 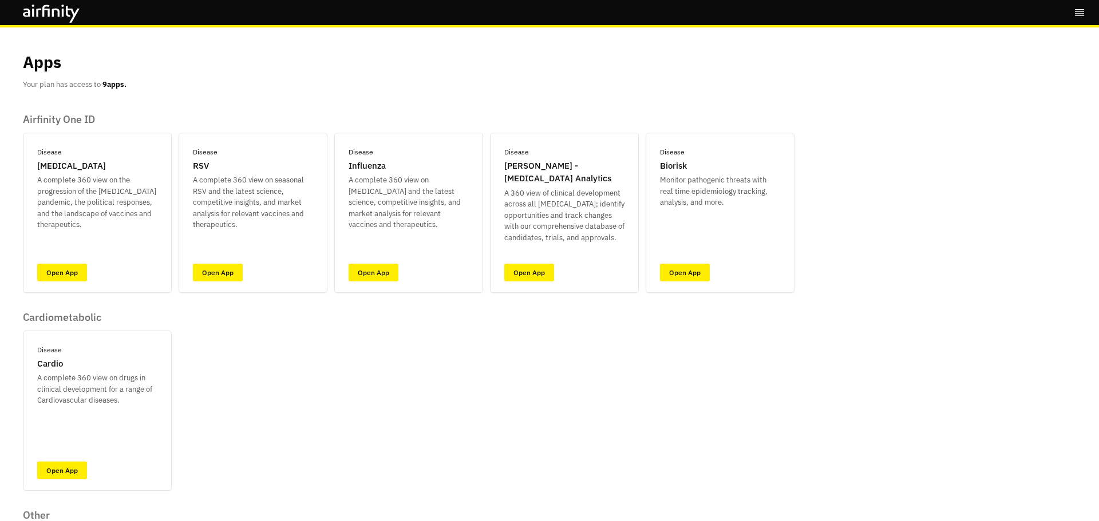 What do you see at coordinates (409, 120) in the screenshot?
I see `p: Airfinity One ID` at bounding box center [409, 120].